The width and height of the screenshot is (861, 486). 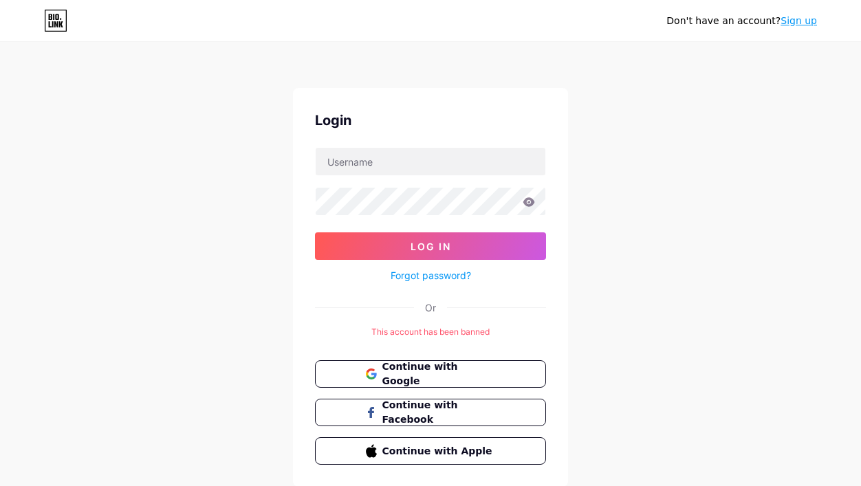 What do you see at coordinates (431, 246) in the screenshot?
I see `button: Log In` at bounding box center [431, 246].